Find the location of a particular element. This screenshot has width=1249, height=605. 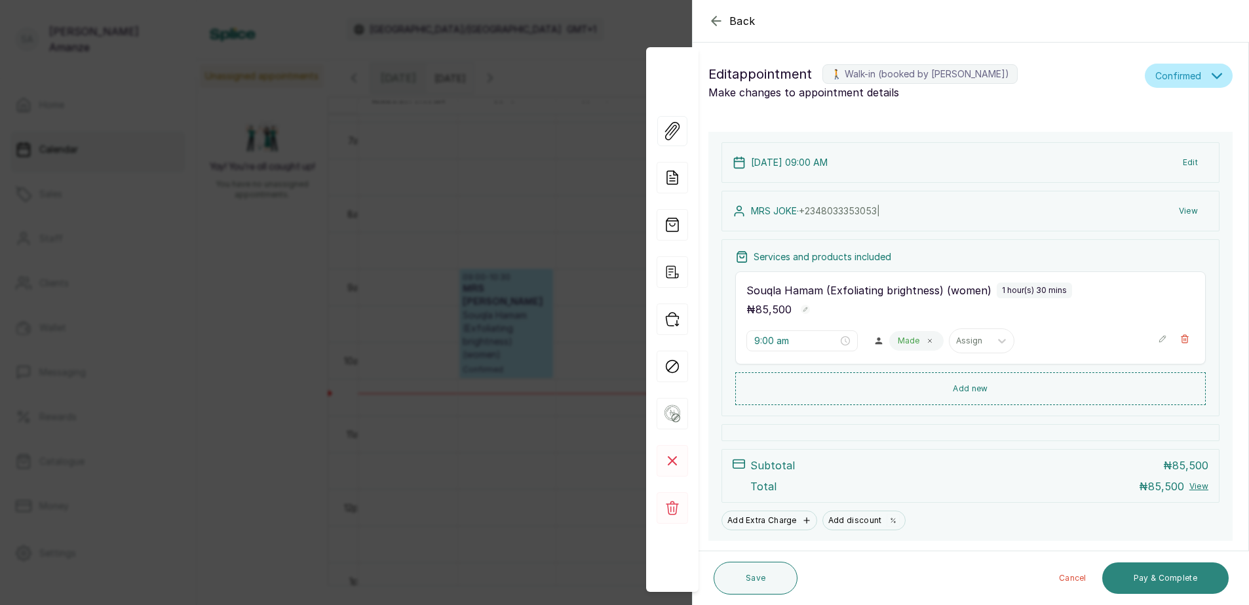

button: Edit is located at coordinates (1190, 163).